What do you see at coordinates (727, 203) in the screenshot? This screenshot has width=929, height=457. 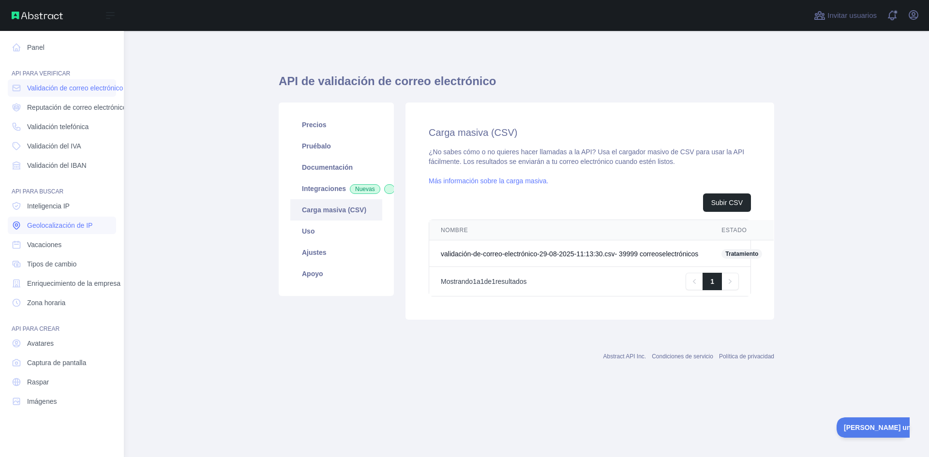 I see `font: Subir CSV` at bounding box center [727, 203].